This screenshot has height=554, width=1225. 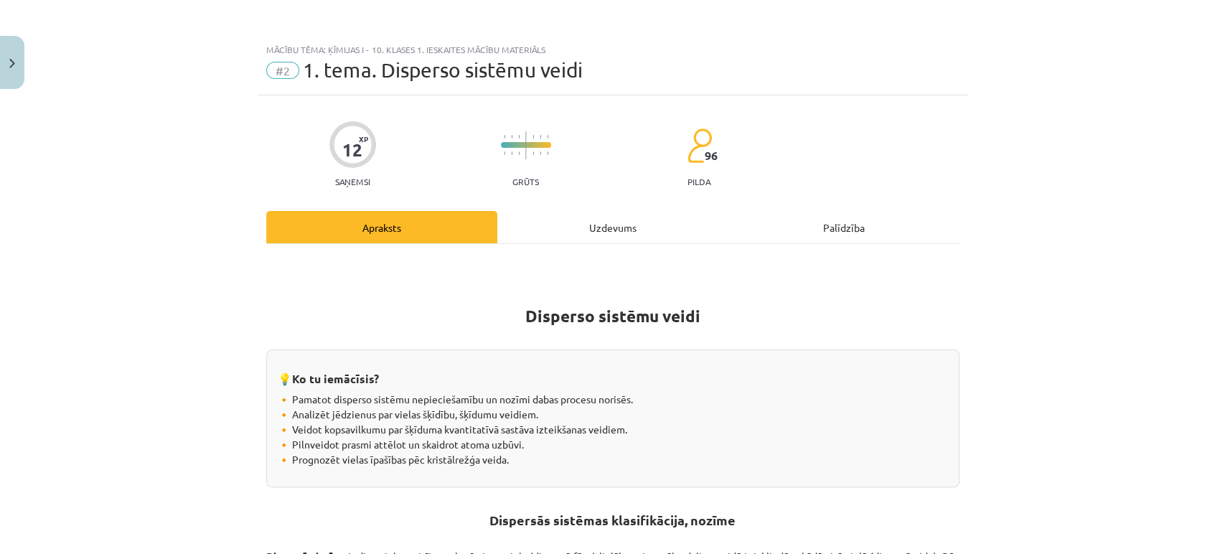 I want to click on p: Saņemsi, so click(x=353, y=182).